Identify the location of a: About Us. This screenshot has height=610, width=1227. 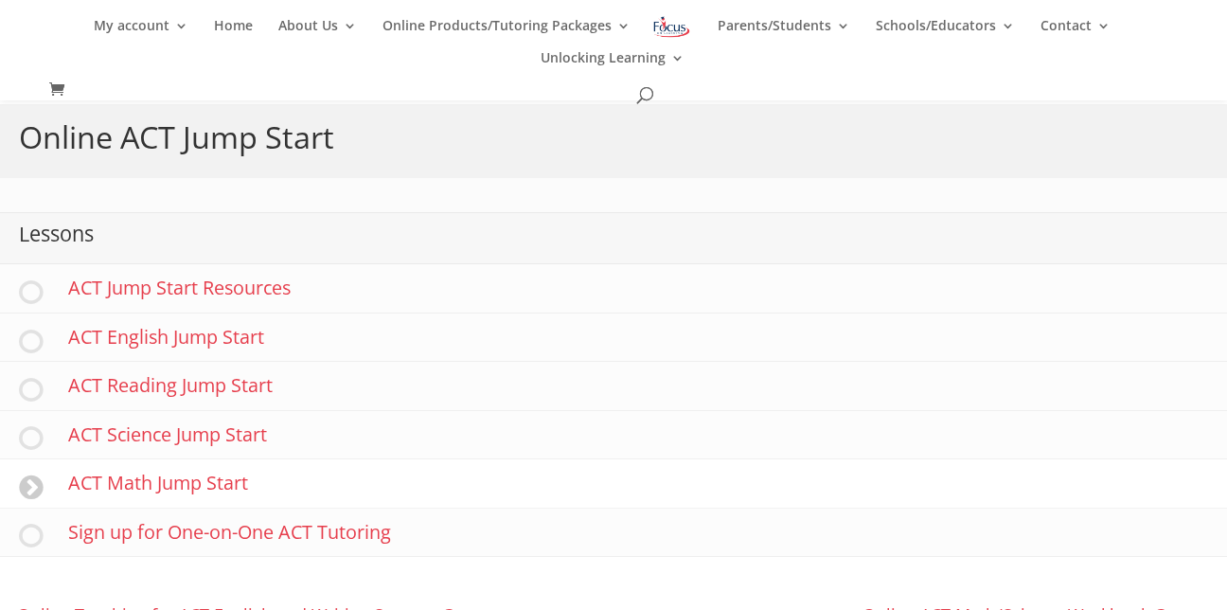
(317, 35).